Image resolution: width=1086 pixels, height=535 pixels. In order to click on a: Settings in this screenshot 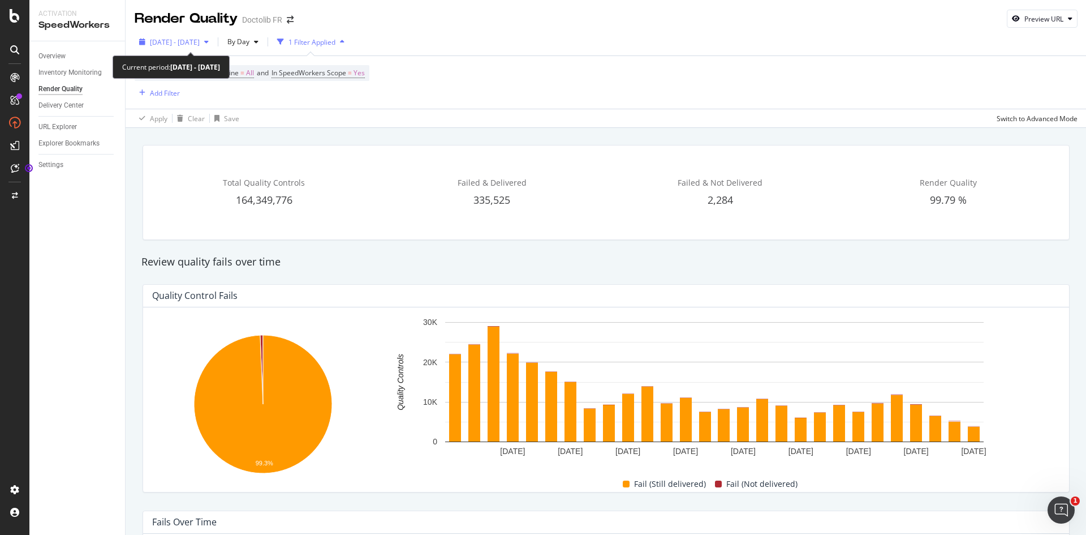, I will do `click(78, 165)`.